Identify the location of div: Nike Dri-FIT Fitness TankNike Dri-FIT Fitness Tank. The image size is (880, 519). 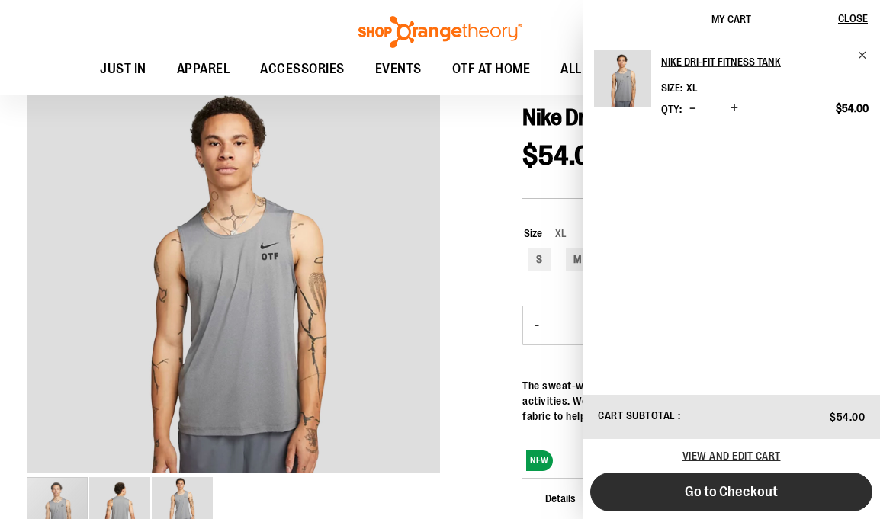
(233, 269).